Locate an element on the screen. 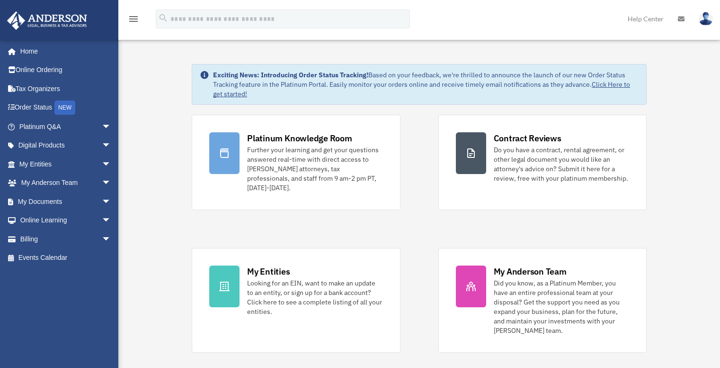 This screenshot has height=368, width=720. div: Do you have a contract, rental agreement, or other legal document you would like an attorney's ad... is located at coordinates (562, 164).